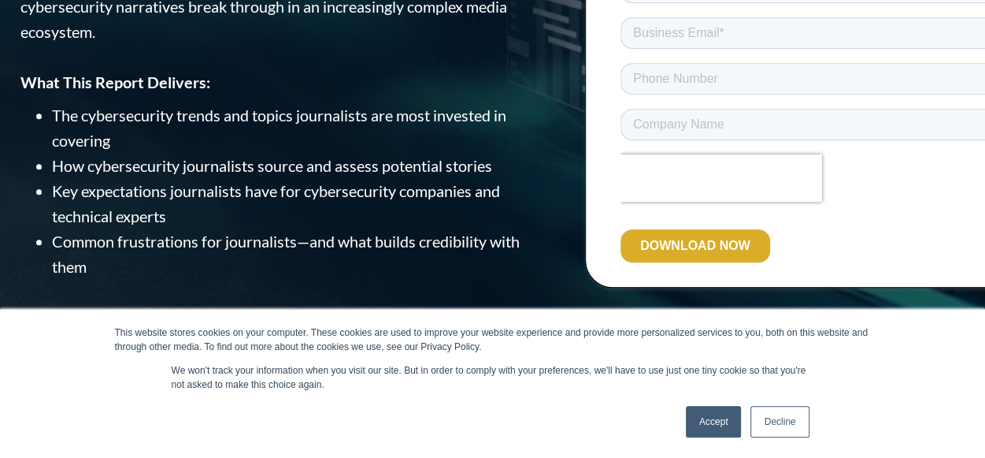  I want to click on span: Common frustrations for journalists—and what builds credibility with them, so click(286, 254).